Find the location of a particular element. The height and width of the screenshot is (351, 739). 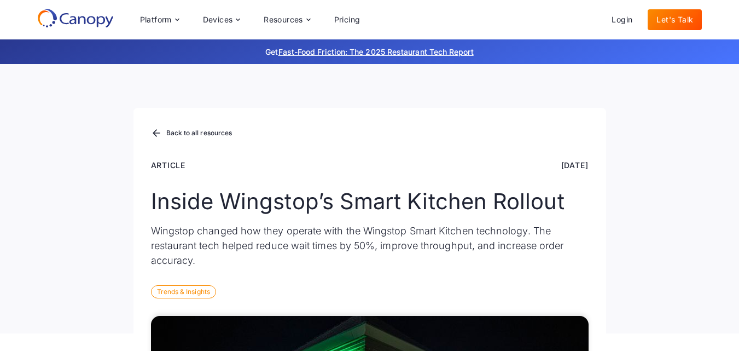

p: Wingstop changed how they operate with the Wingstop Smart Kitchen technology. The restaurant tech... is located at coordinates (370, 245).